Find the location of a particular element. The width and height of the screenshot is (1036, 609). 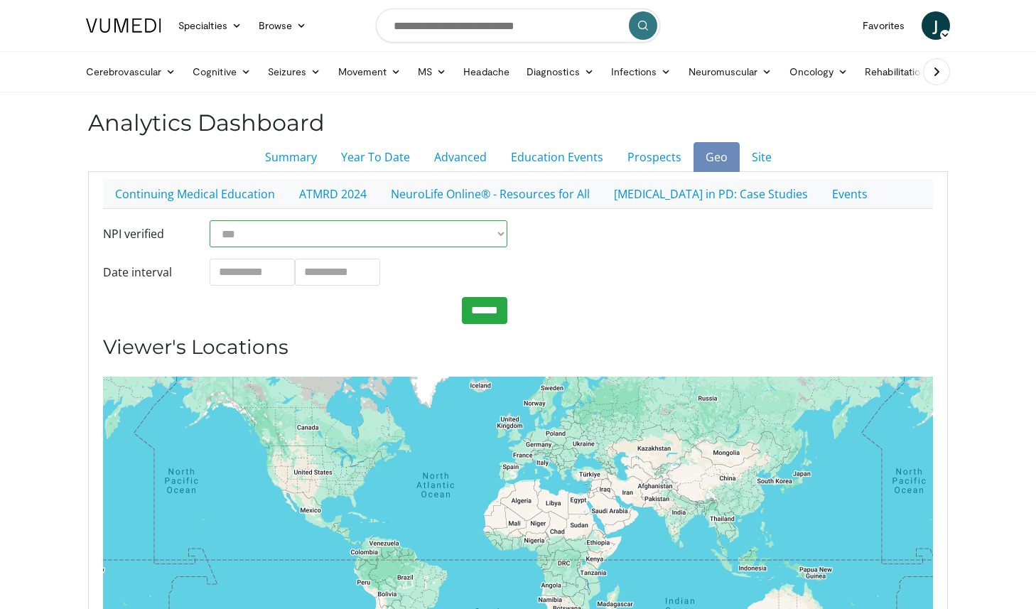

a: Rehabilitation is located at coordinates (895, 72).